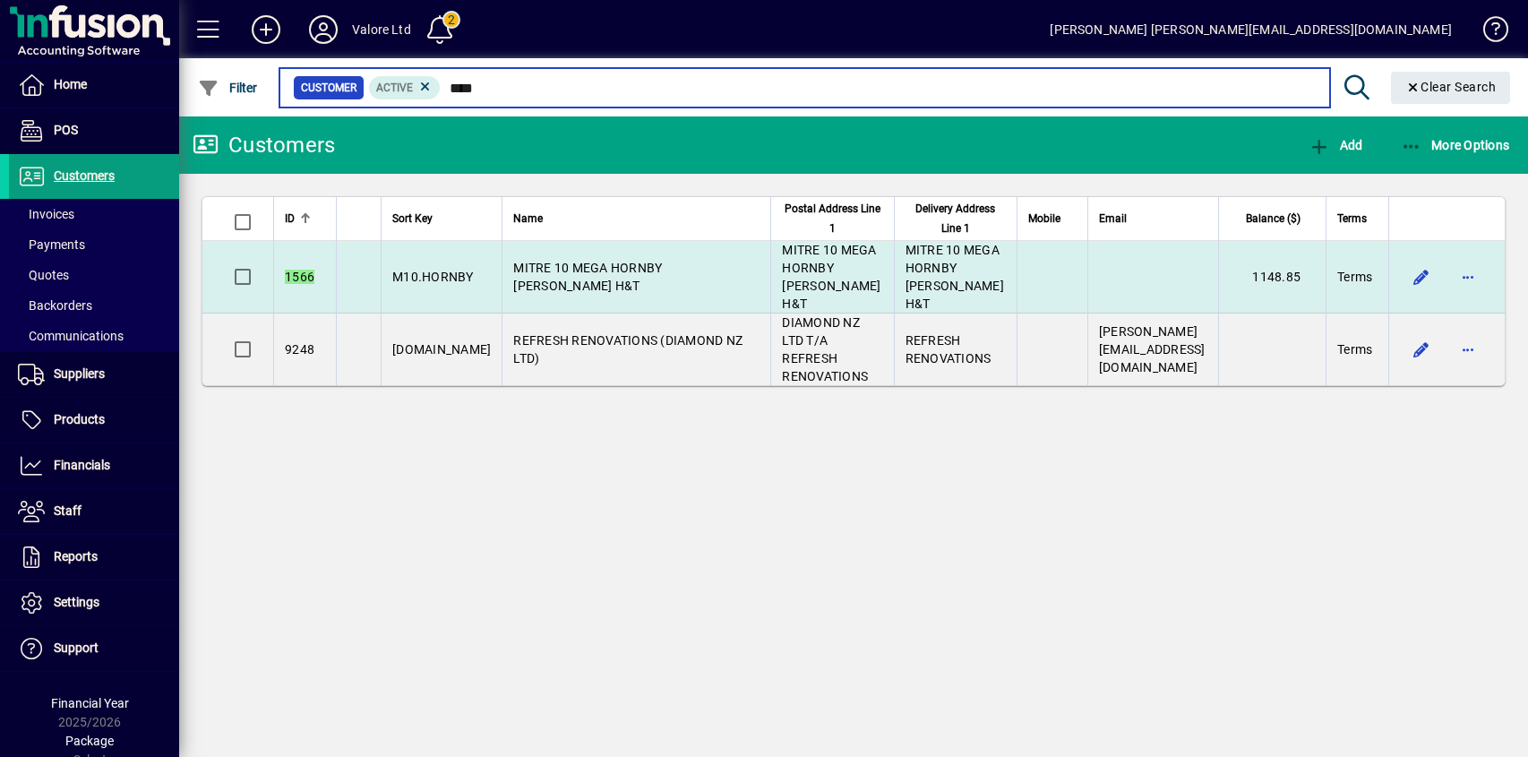 The height and width of the screenshot is (757, 1528). I want to click on span: Postal Address Line 1, so click(832, 218).